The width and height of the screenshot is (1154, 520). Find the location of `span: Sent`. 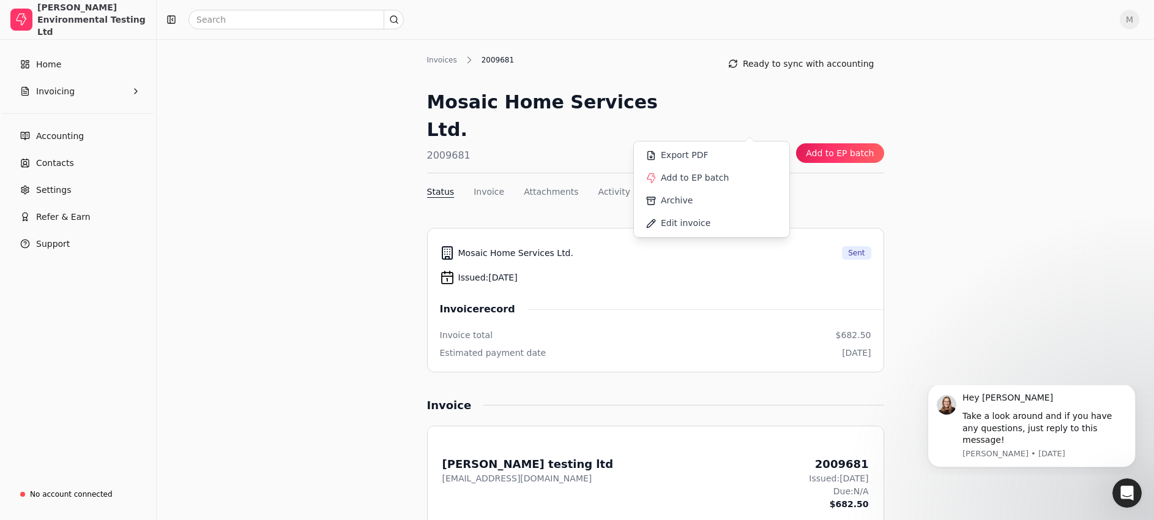

span: Sent is located at coordinates (856, 253).